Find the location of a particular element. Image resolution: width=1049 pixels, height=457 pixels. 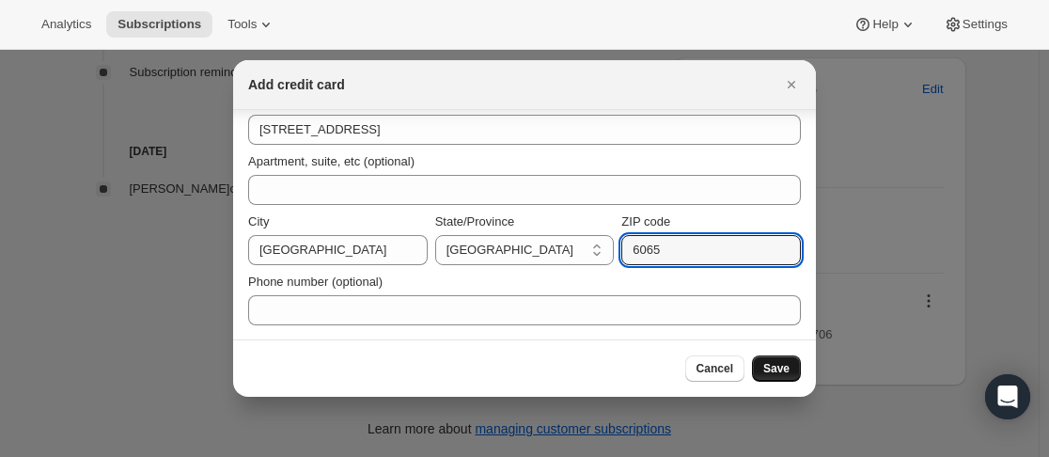

span: State/Province is located at coordinates (475, 221).